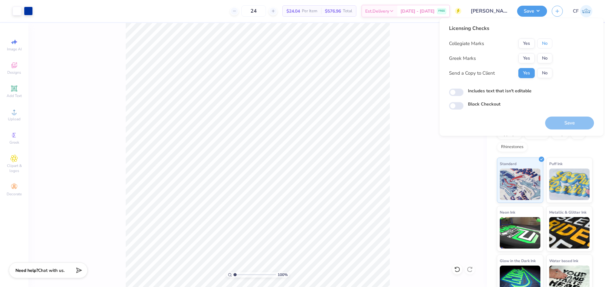  What do you see at coordinates (520, 233) in the screenshot?
I see `img: Neon Ink` at bounding box center [520, 233].